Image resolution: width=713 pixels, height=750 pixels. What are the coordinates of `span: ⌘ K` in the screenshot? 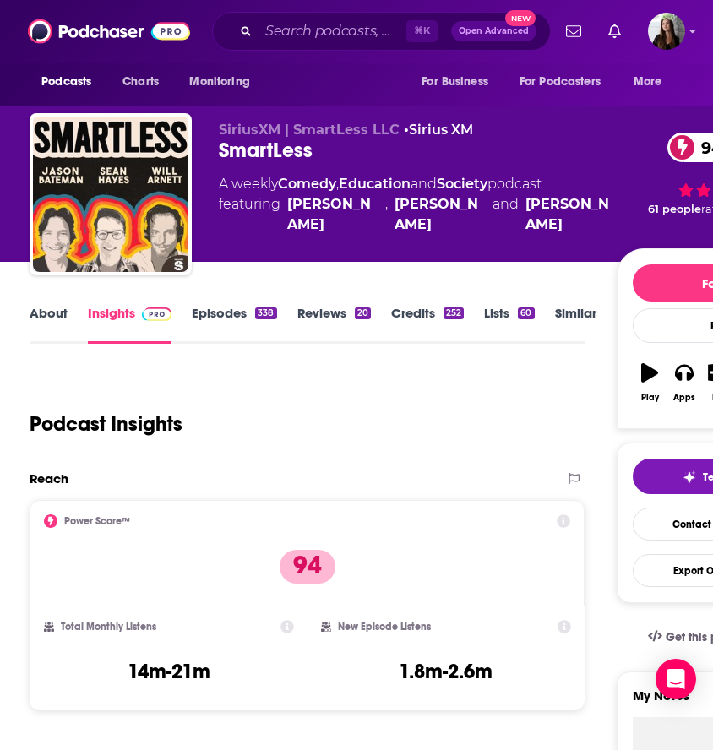 It's located at (422, 31).